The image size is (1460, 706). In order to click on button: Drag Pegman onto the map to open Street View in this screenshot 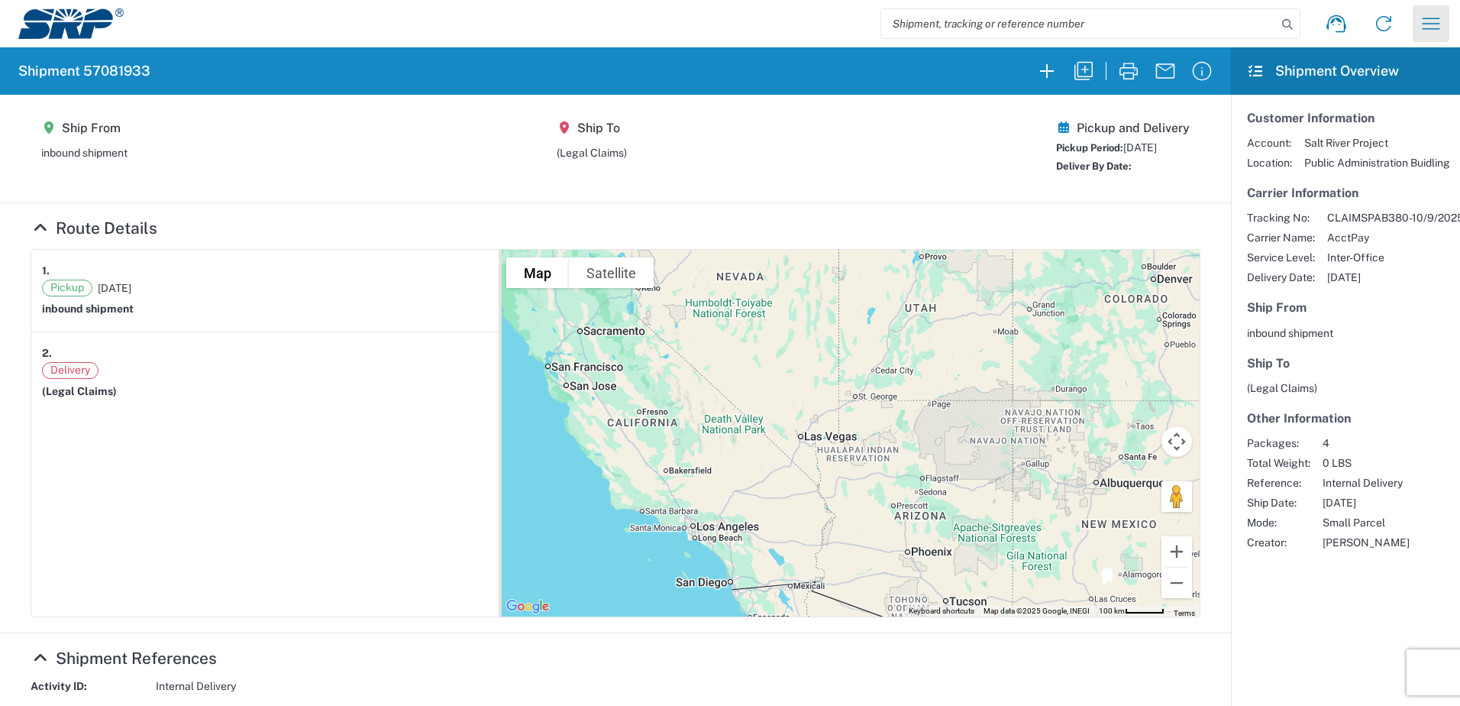, I will do `click(1177, 496)`.